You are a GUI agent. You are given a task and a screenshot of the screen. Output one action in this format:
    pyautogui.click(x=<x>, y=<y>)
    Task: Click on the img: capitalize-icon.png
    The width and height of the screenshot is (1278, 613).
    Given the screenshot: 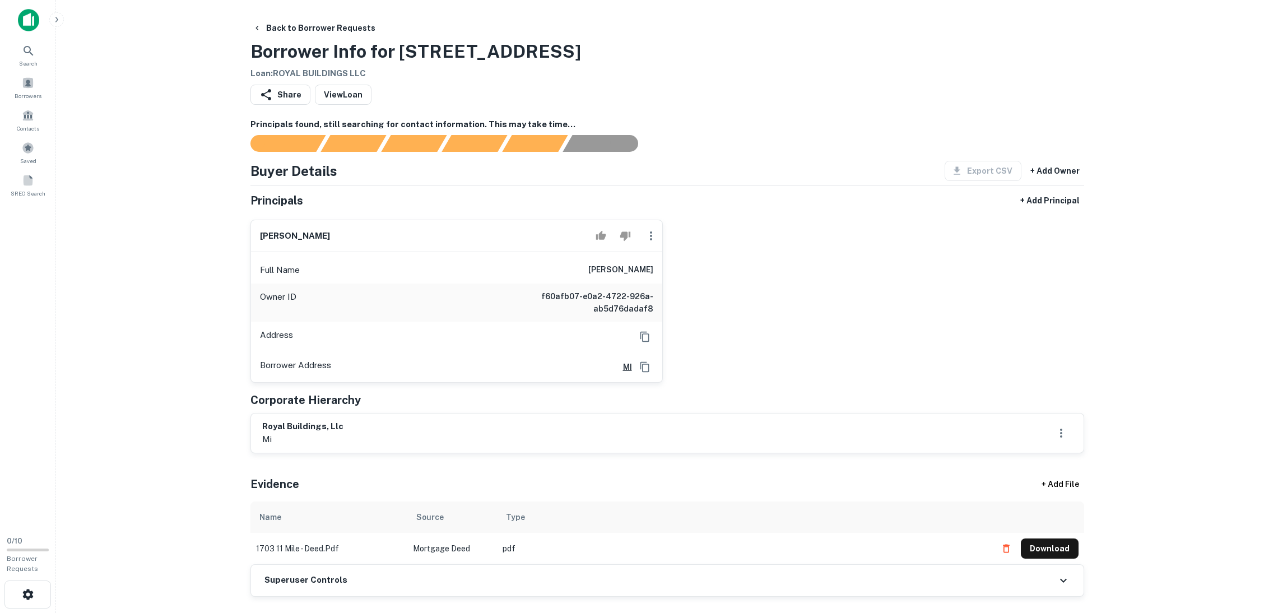 What is the action you would take?
    pyautogui.click(x=29, y=20)
    